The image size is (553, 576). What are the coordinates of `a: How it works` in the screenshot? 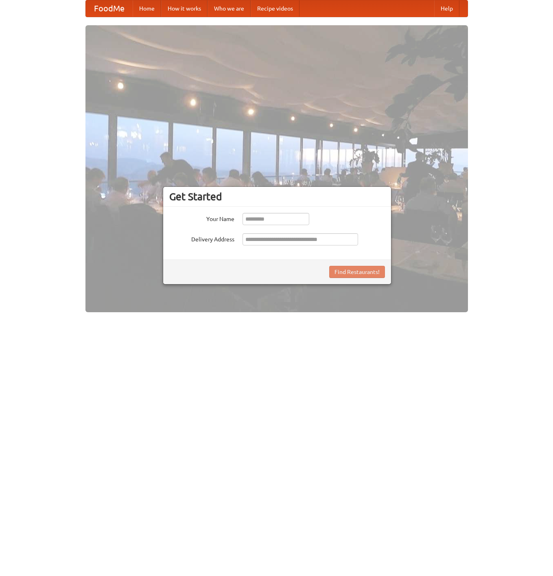 It's located at (184, 9).